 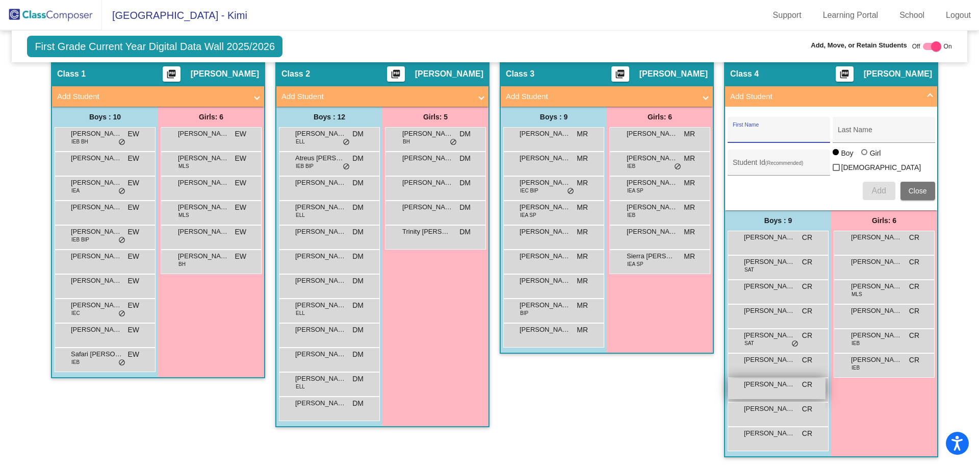 I want to click on button: Close, so click(x=918, y=191).